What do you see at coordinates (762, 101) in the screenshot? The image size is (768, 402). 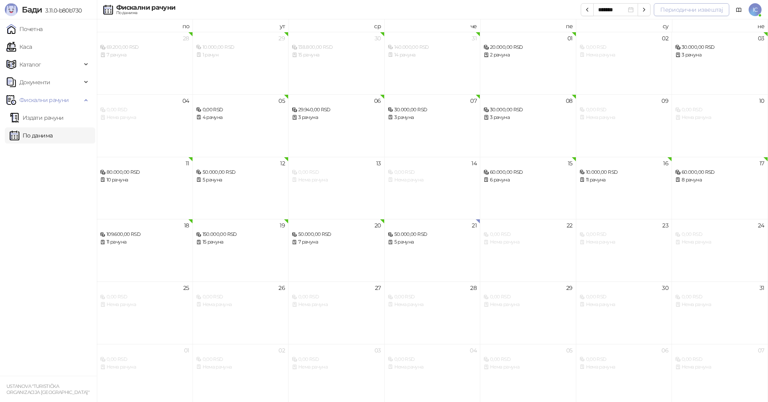 I see `div: 10` at bounding box center [762, 101].